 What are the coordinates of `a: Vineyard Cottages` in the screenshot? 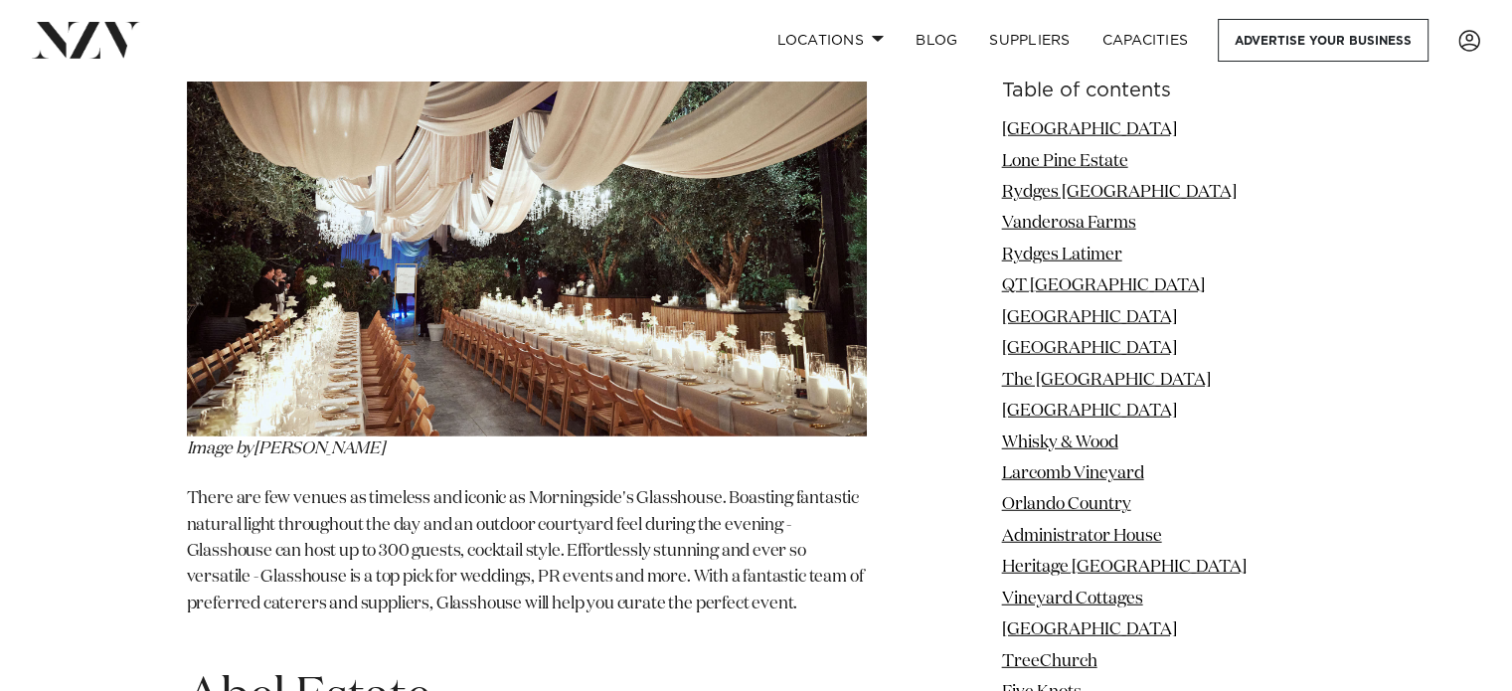 It's located at (1073, 598).